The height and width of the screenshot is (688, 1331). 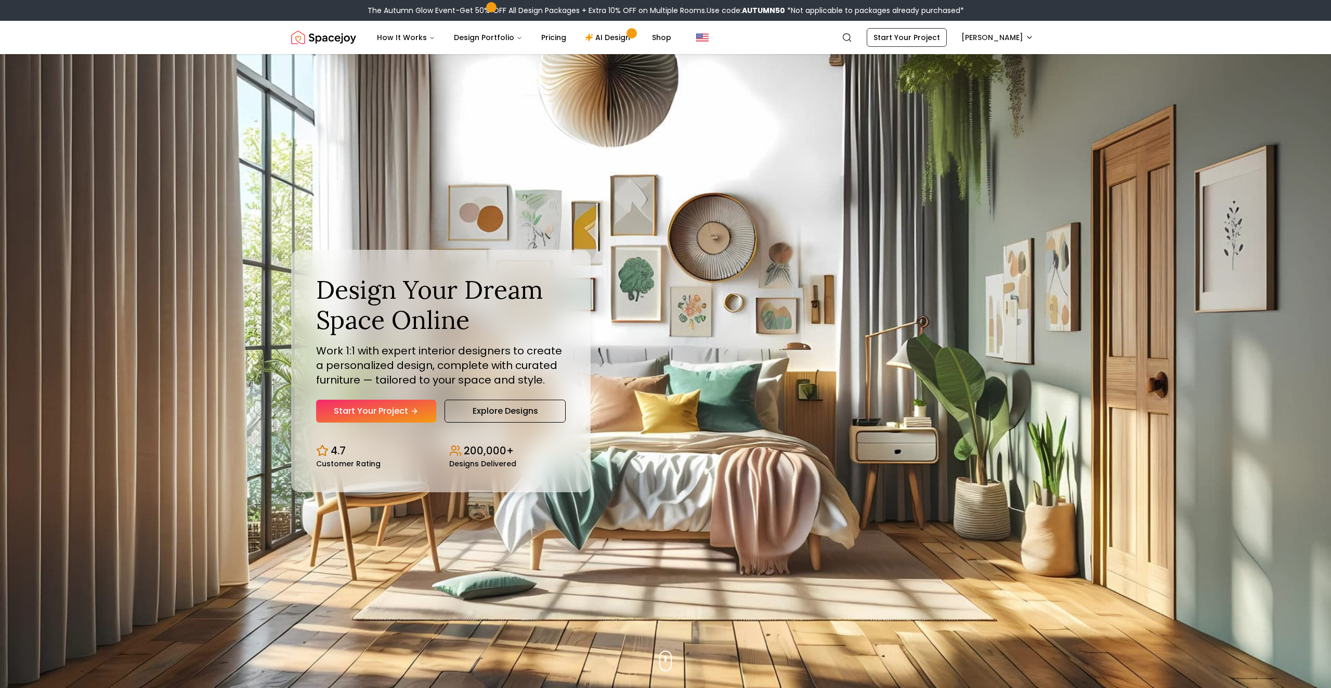 What do you see at coordinates (662, 37) in the screenshot?
I see `a: Shop` at bounding box center [662, 37].